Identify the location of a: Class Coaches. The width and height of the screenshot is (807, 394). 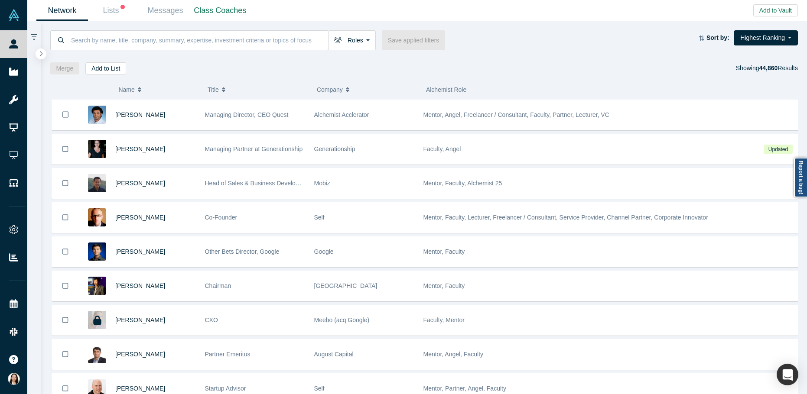
(220, 10).